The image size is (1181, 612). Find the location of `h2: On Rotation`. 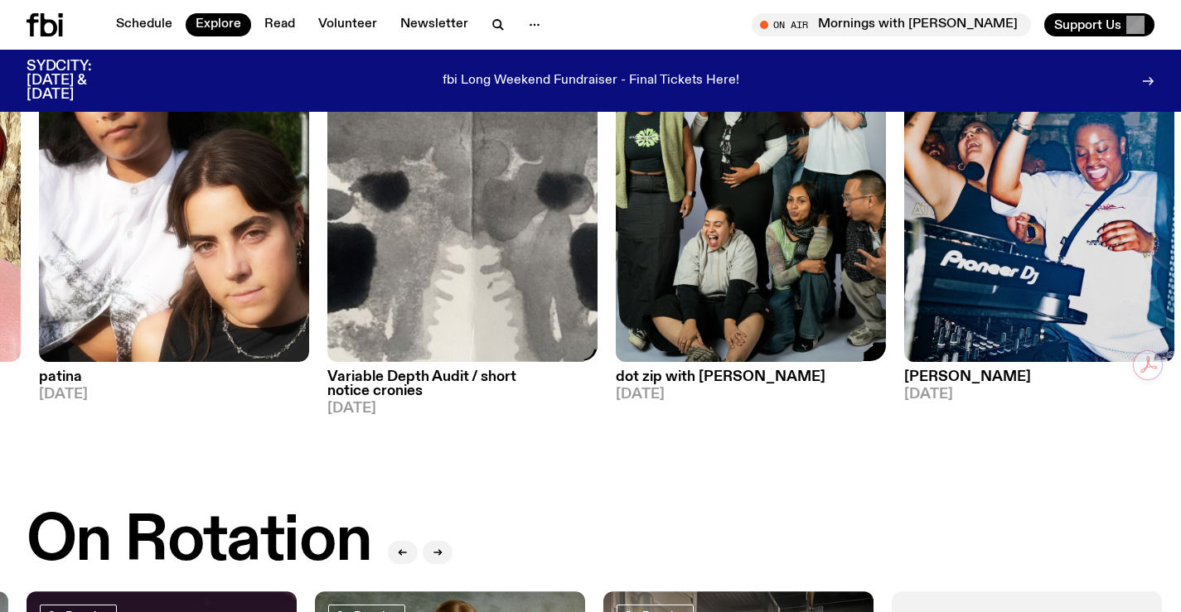

h2: On Rotation is located at coordinates (199, 542).